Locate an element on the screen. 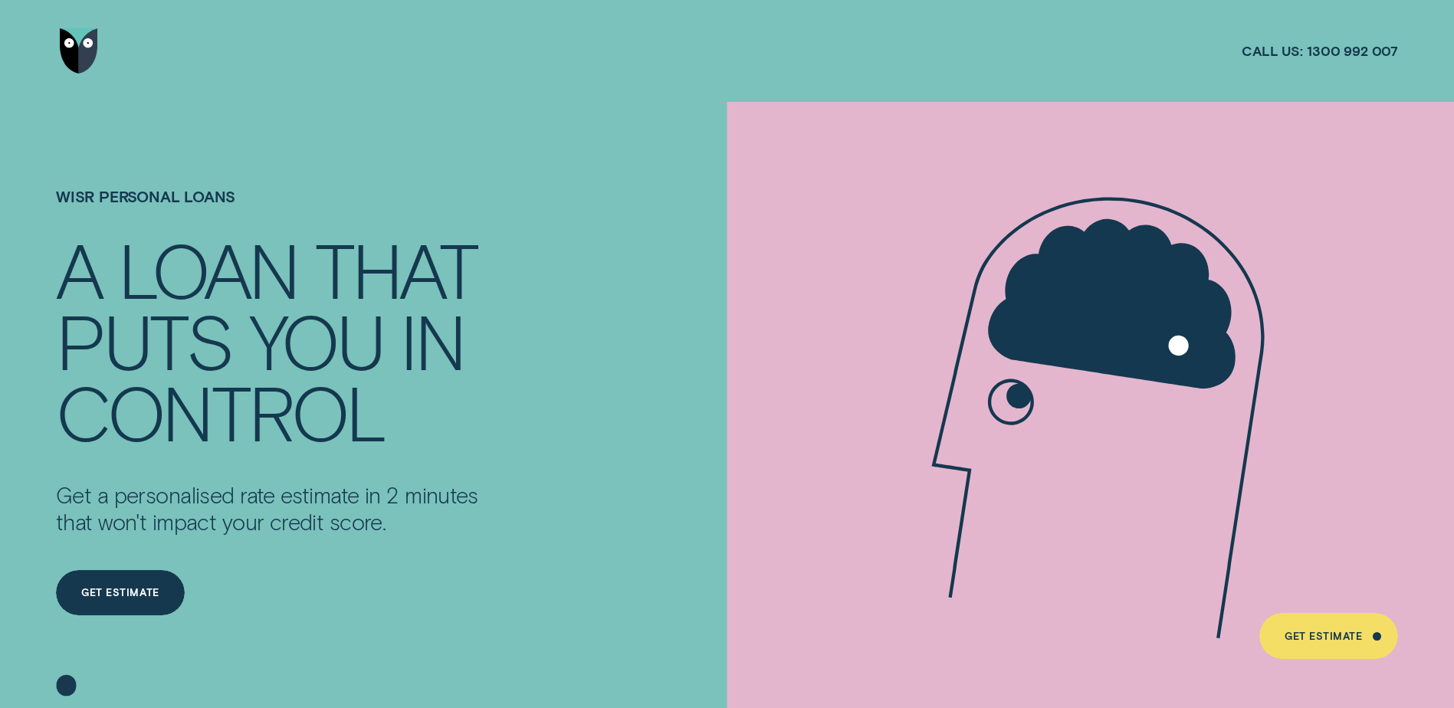 Image resolution: width=1454 pixels, height=708 pixels. p: Get a personalised rate estimate in 2 minutes that won't impact your credit score. is located at coordinates (276, 509).